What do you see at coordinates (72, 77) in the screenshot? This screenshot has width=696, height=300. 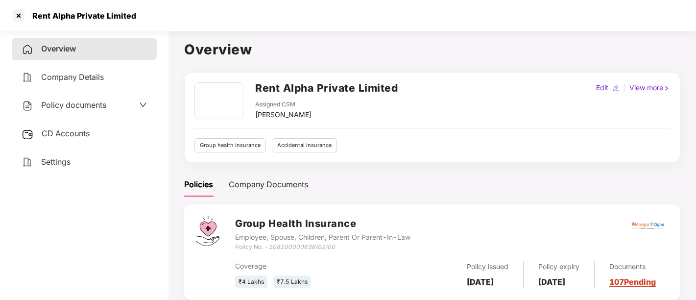 I see `span: Company Details` at bounding box center [72, 77].